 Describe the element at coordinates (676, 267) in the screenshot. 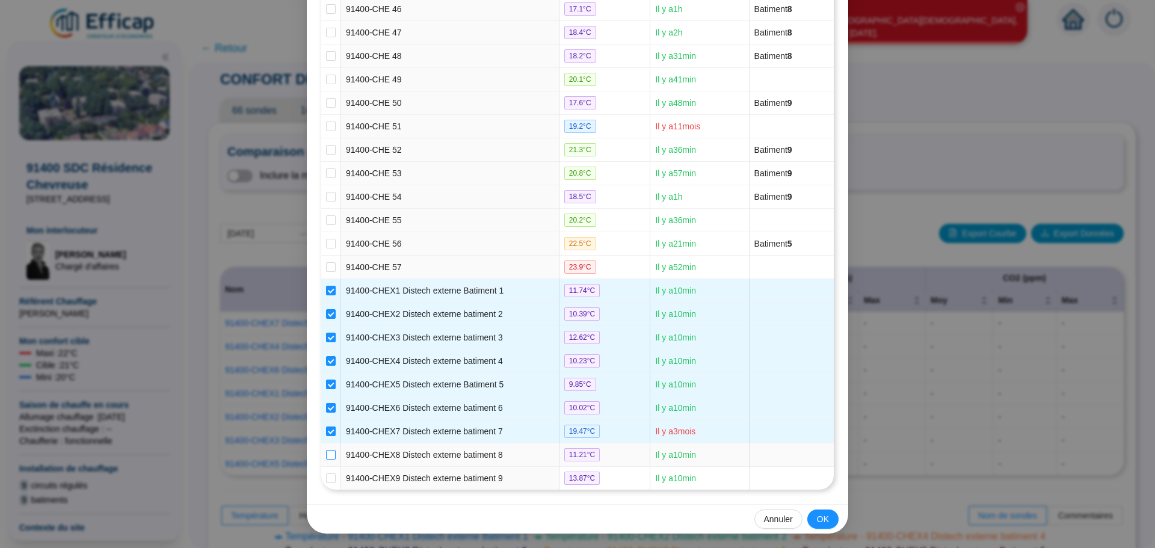

I see `span: Il y a 52 min` at that location.